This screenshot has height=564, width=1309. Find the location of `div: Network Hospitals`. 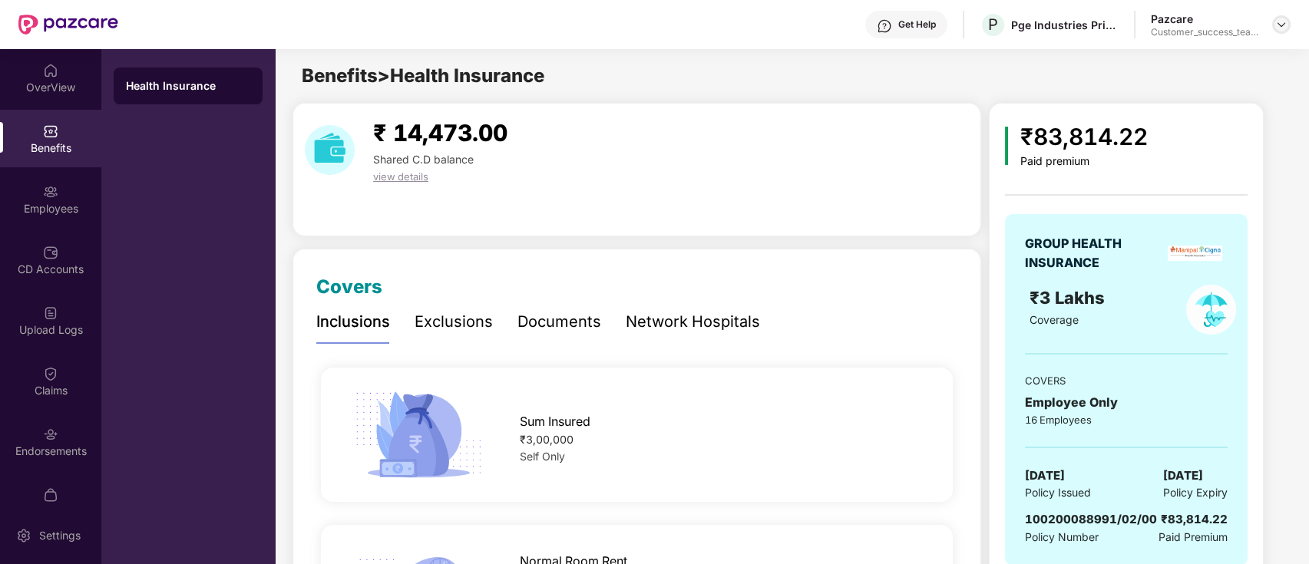

div: Network Hospitals is located at coordinates (692, 322).